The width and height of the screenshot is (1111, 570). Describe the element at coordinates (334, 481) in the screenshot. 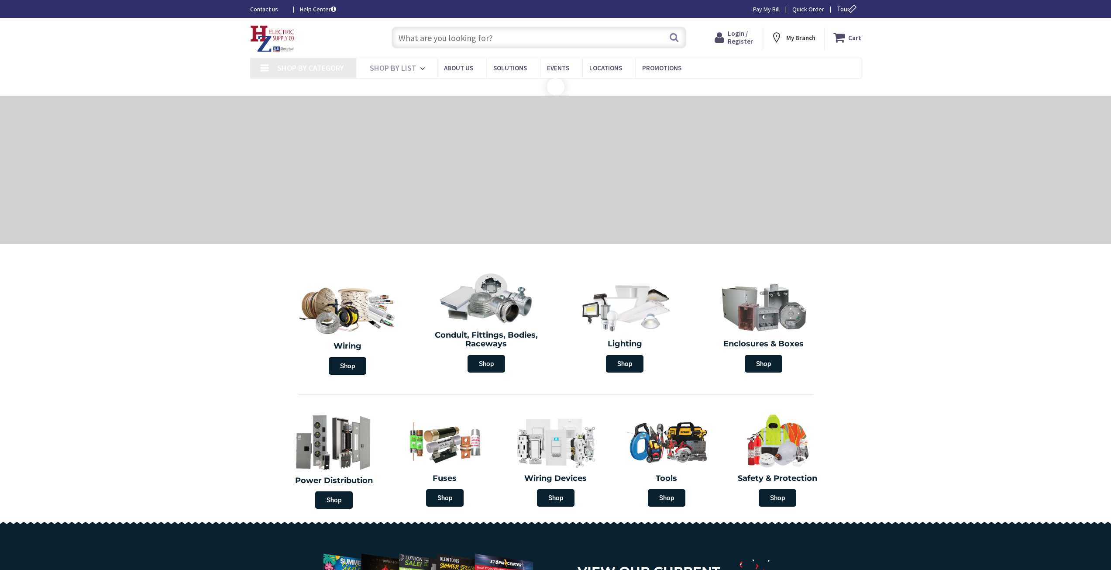

I see `h2: Power Distribution` at that location.